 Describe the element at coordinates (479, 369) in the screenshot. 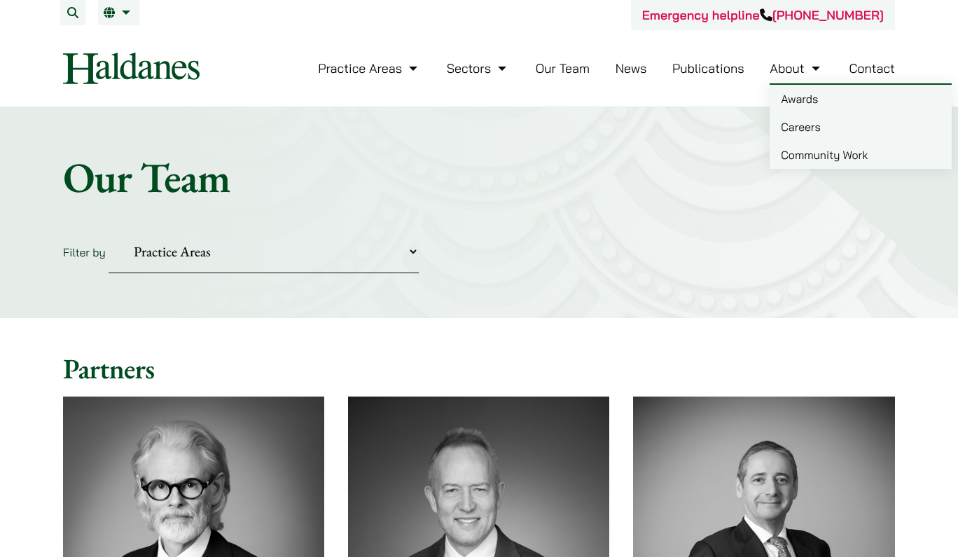

I see `h2: Partners` at that location.